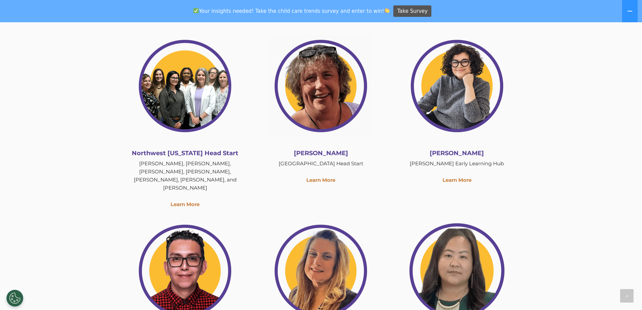  Describe the element at coordinates (457, 86) in the screenshot. I see `img: large-CM_ChildPlus_BrightSpots_June2025_ana_garcia_winner_feature` at that location.